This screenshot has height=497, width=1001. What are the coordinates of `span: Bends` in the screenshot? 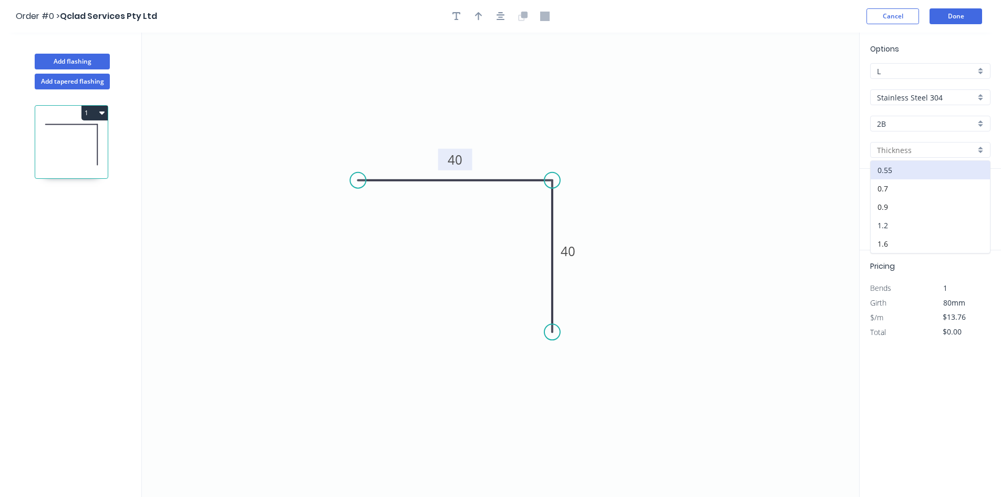 It's located at (881, 288).